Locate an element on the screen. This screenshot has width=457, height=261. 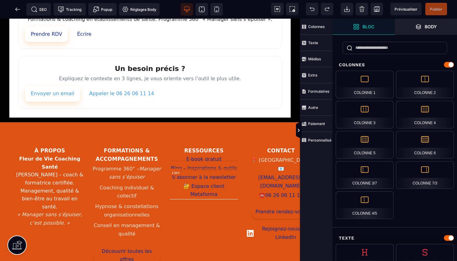
span: Aperçu is located at coordinates (406, 9).